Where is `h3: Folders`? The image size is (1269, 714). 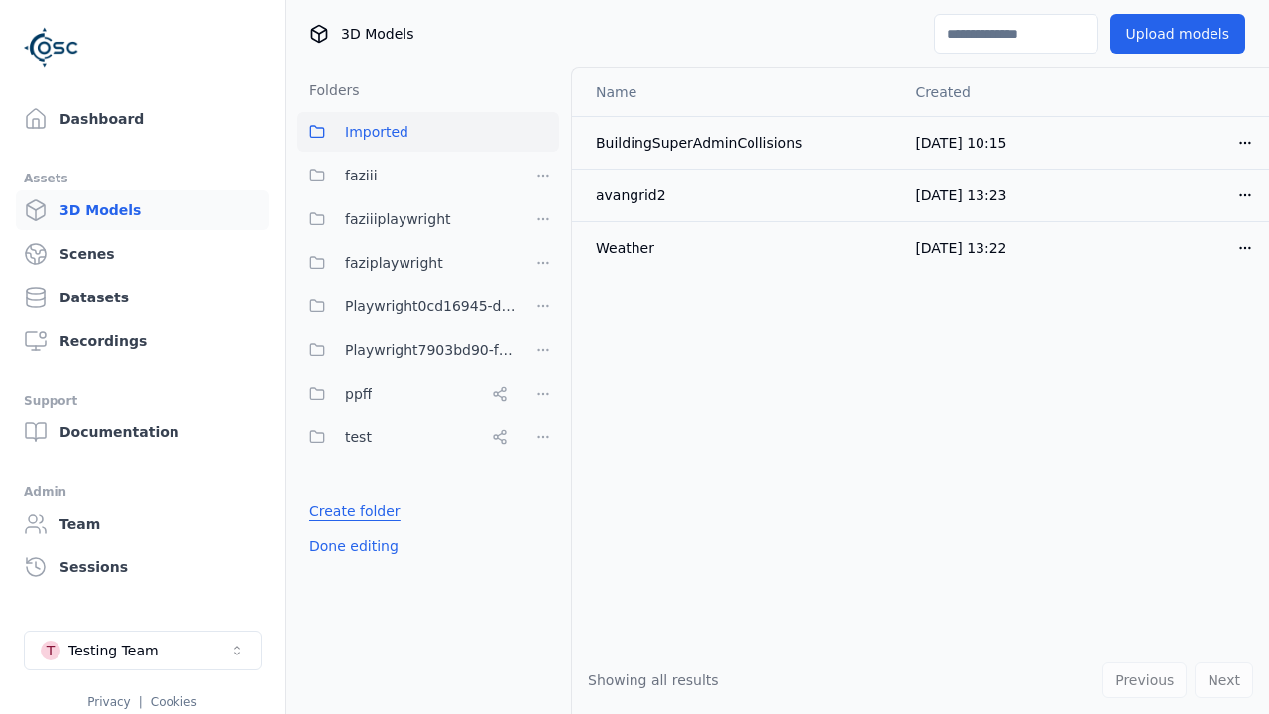
h3: Folders is located at coordinates (328, 90).